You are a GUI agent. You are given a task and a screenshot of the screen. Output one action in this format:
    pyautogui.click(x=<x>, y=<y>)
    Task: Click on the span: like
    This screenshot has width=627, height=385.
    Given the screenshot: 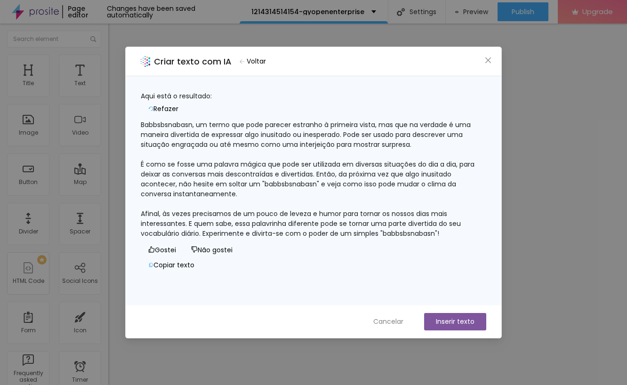 What is the action you would take?
    pyautogui.click(x=151, y=249)
    